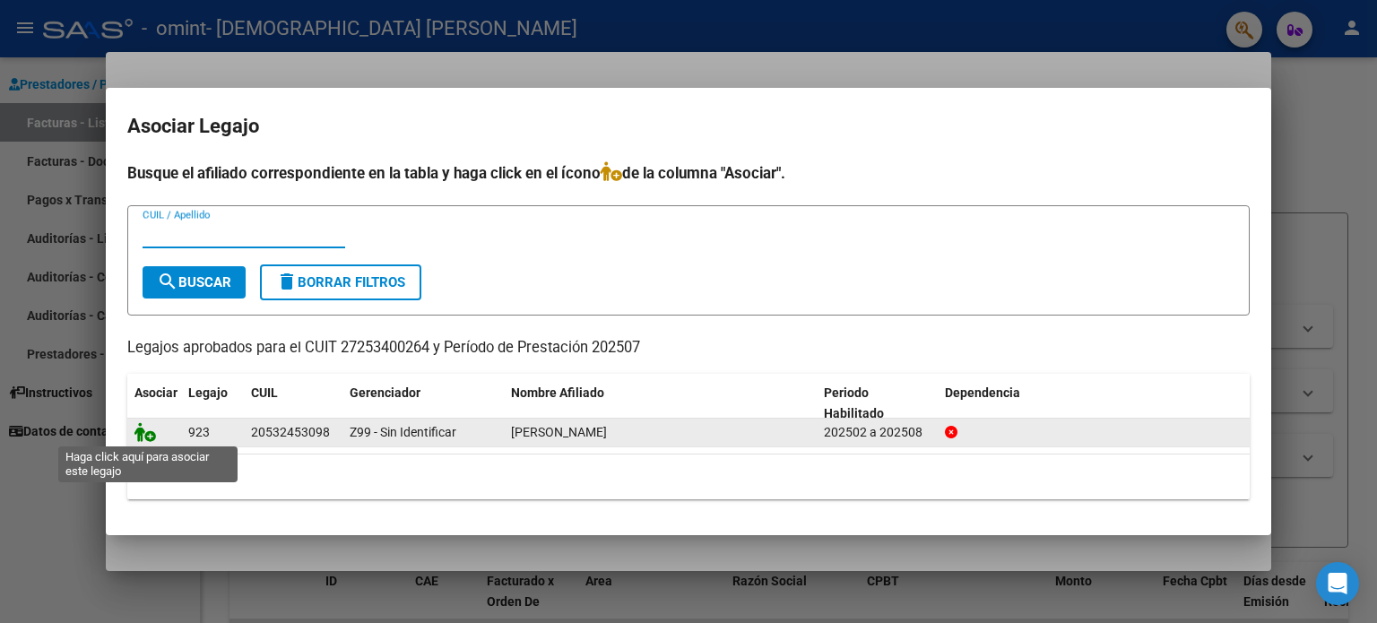 This screenshot has height=623, width=1377. What do you see at coordinates (293, 403) in the screenshot?
I see `datatable-header-cell: CUIL` at bounding box center [293, 403].